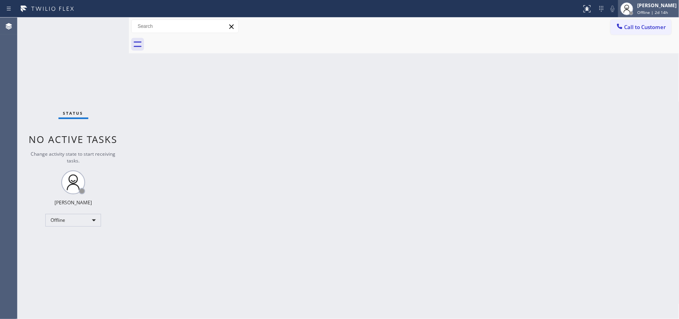 This screenshot has height=319, width=679. I want to click on button: Call to Customer, so click(641, 27).